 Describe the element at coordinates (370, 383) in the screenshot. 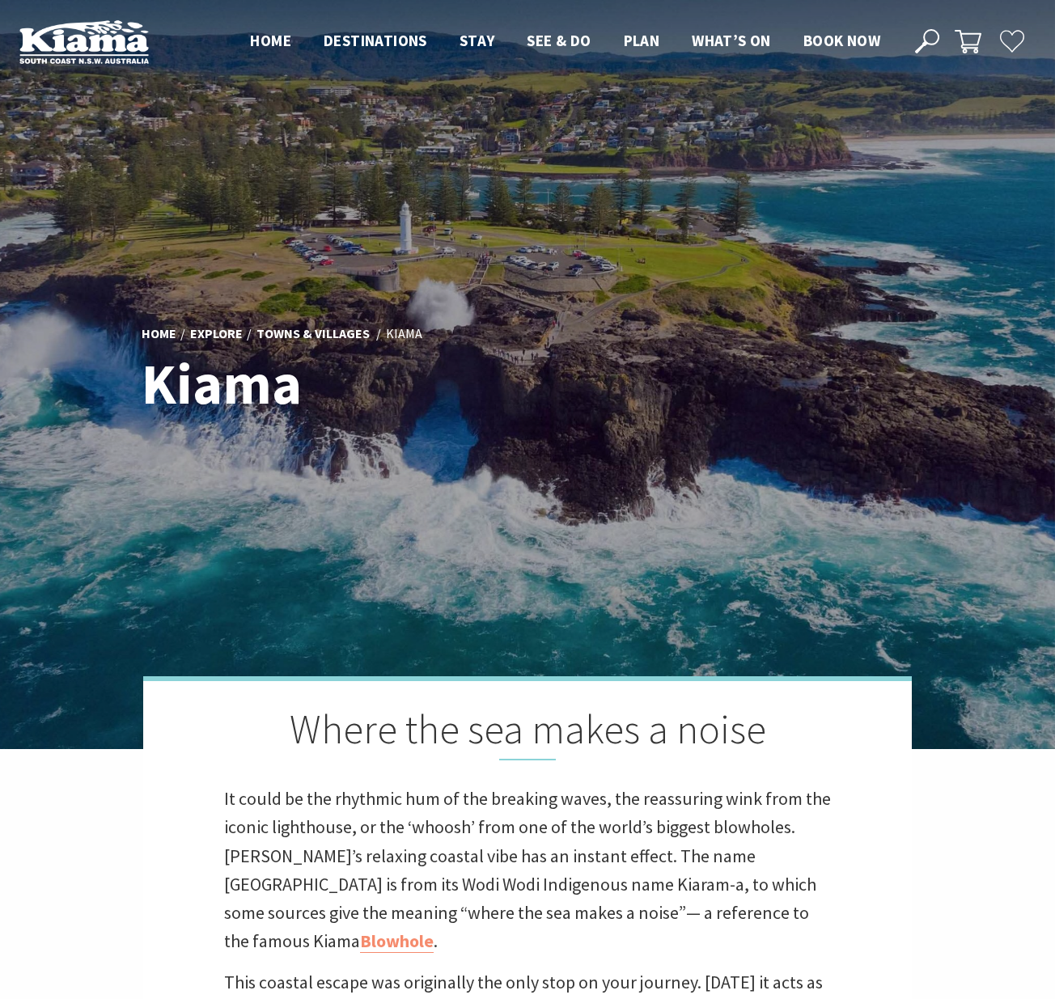

I see `h1: Kiama` at that location.